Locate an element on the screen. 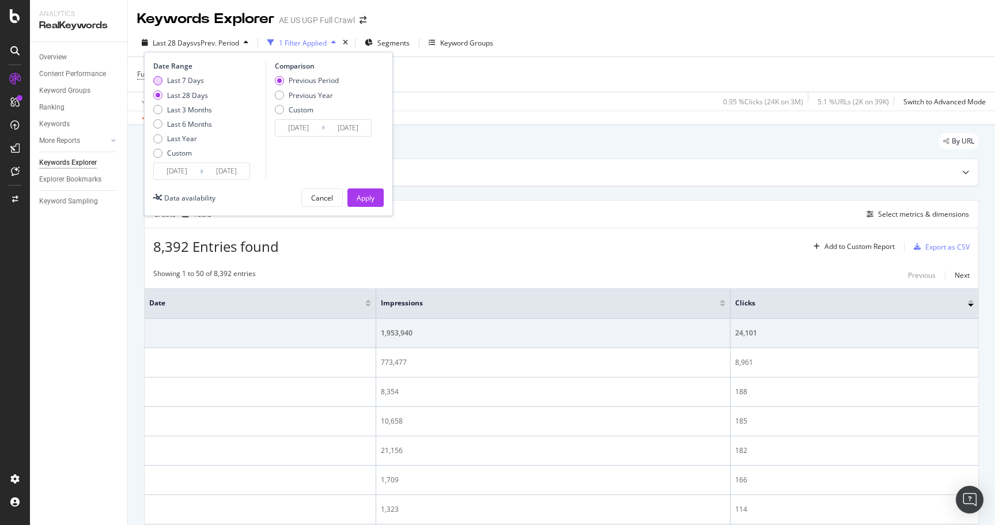 Image resolution: width=995 pixels, height=525 pixels. div: Open Intercom Messenger is located at coordinates (970, 499).